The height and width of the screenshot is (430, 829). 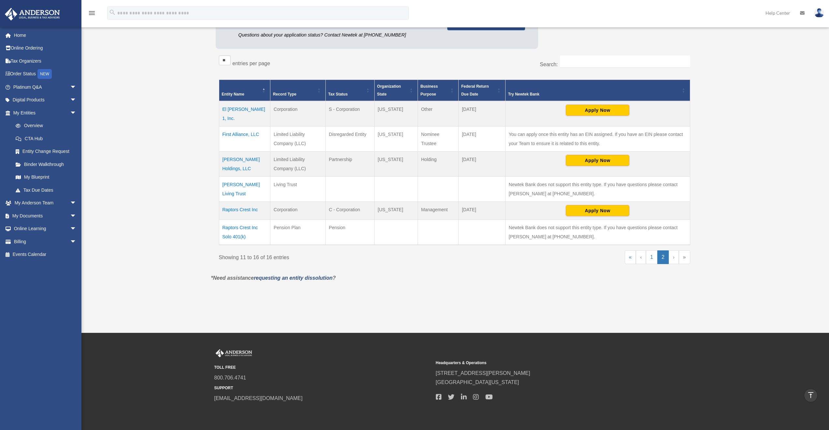 I want to click on td: Management, so click(x=438, y=210).